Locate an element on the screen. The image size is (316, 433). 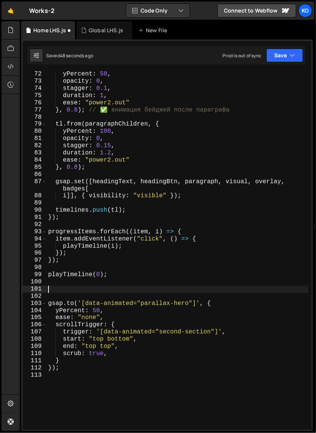
div: 77 is located at coordinates (35, 110).